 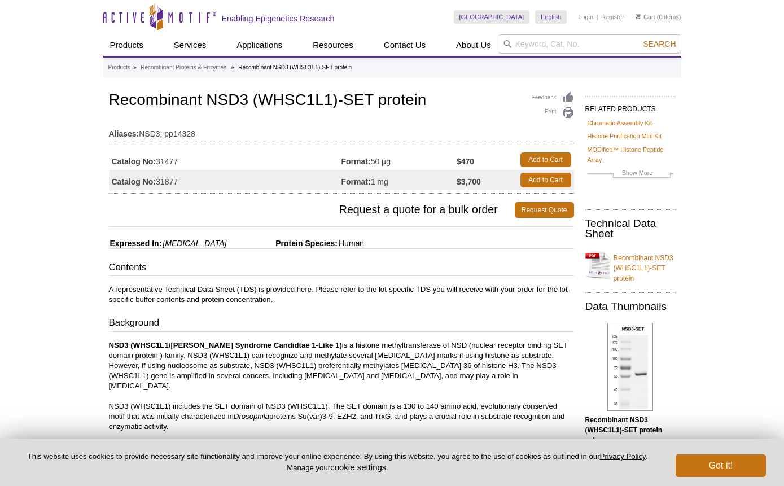 What do you see at coordinates (624, 430) in the screenshot?
I see `b: Recombinant NSD3 (WHSC1L1)-SET protein gel.` at bounding box center [624, 430].